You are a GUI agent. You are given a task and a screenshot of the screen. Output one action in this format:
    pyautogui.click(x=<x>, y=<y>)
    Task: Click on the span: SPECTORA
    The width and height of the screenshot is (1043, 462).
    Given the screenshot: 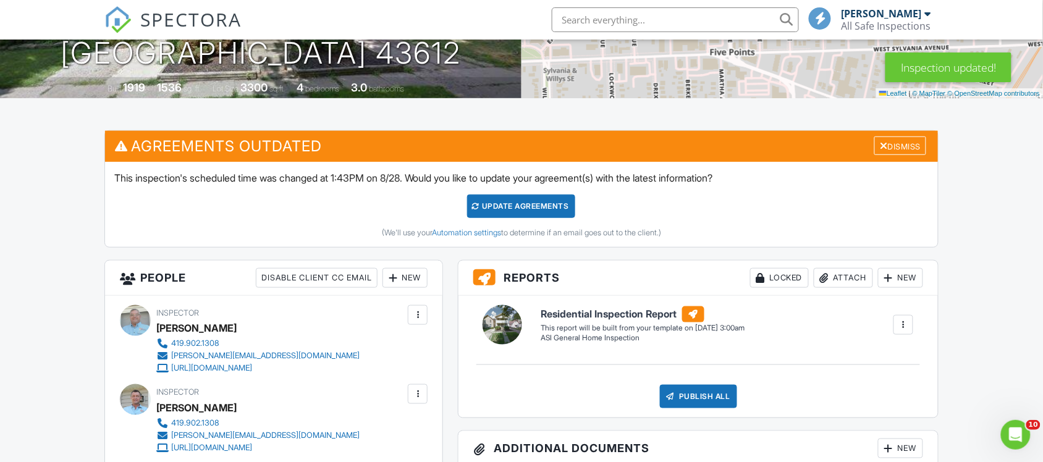 What is the action you would take?
    pyautogui.click(x=191, y=19)
    